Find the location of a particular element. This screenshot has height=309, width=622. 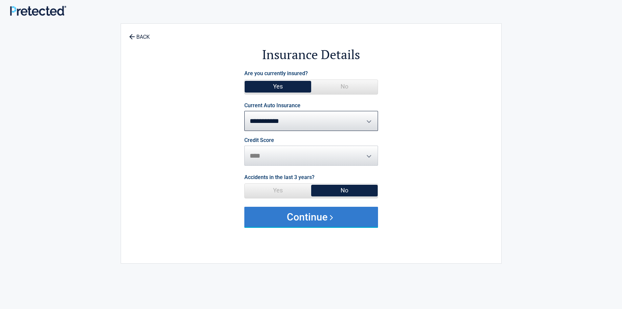

h2: Insurance Details is located at coordinates (311, 54).